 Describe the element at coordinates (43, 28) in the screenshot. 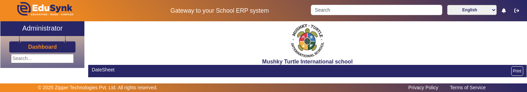

I see `h2: Administrator` at that location.